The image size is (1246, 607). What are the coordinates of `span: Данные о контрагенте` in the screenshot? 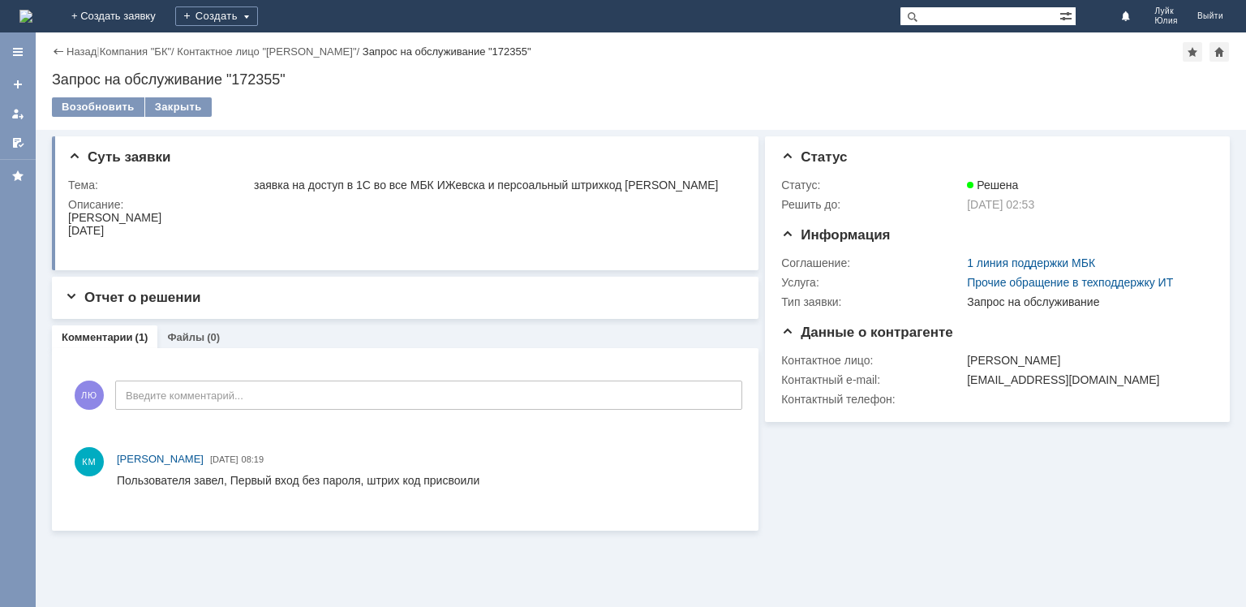 It's located at (867, 332).